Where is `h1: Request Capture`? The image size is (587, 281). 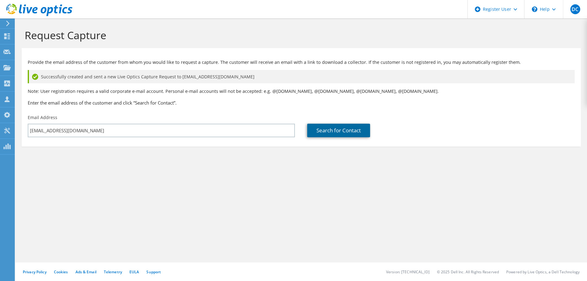 h1: Request Capture is located at coordinates (299, 35).